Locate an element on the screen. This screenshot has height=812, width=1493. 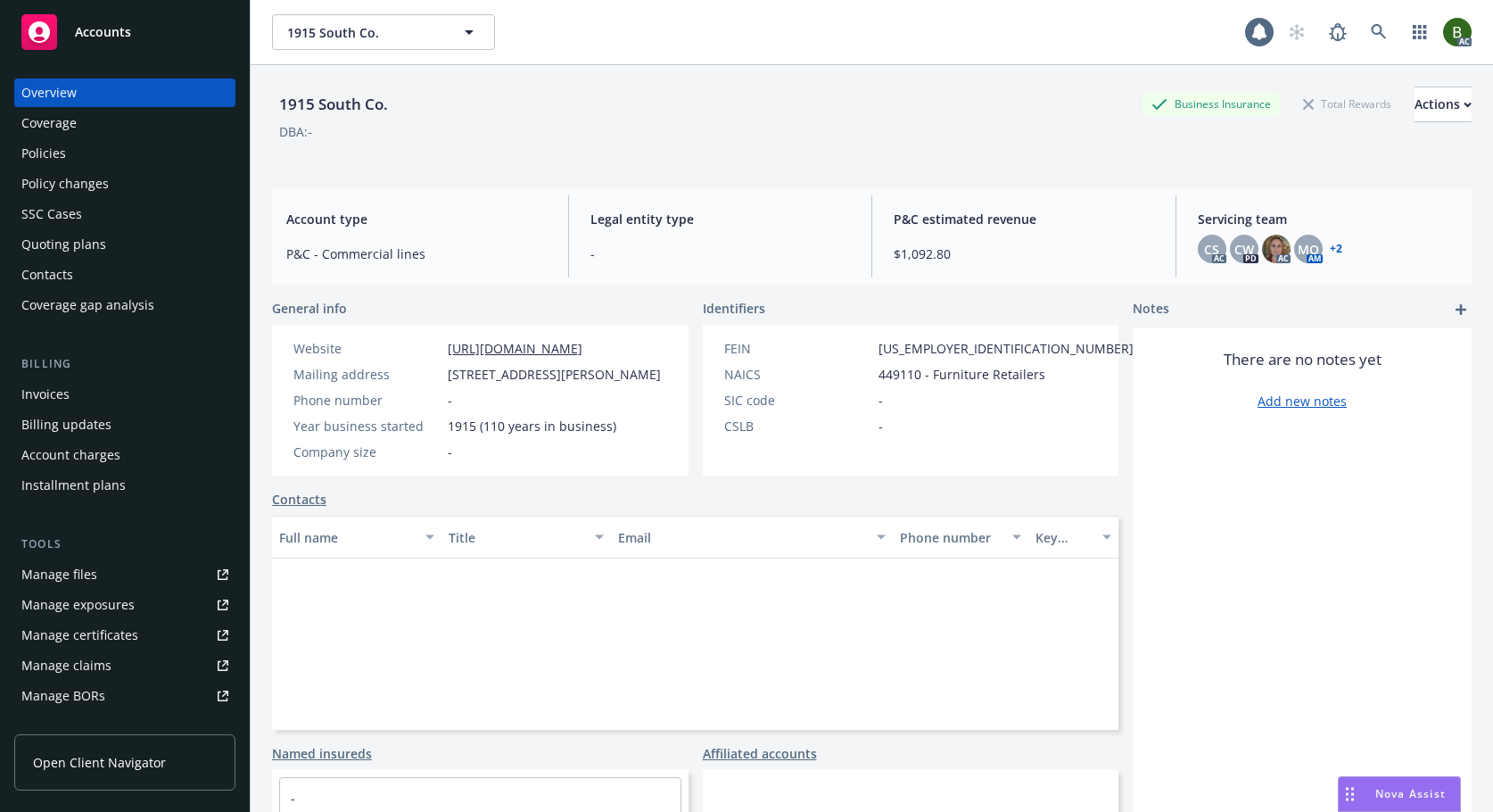
button: Key contact is located at coordinates (1073, 537).